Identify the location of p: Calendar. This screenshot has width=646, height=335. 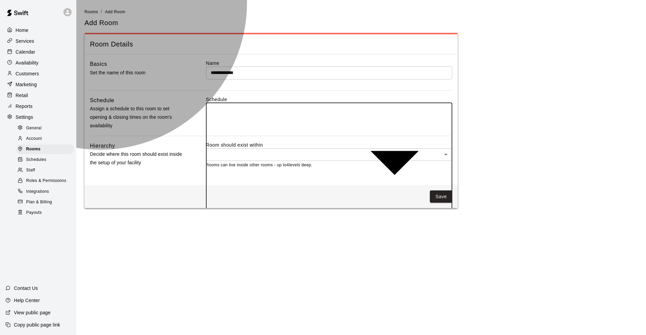
(25, 52).